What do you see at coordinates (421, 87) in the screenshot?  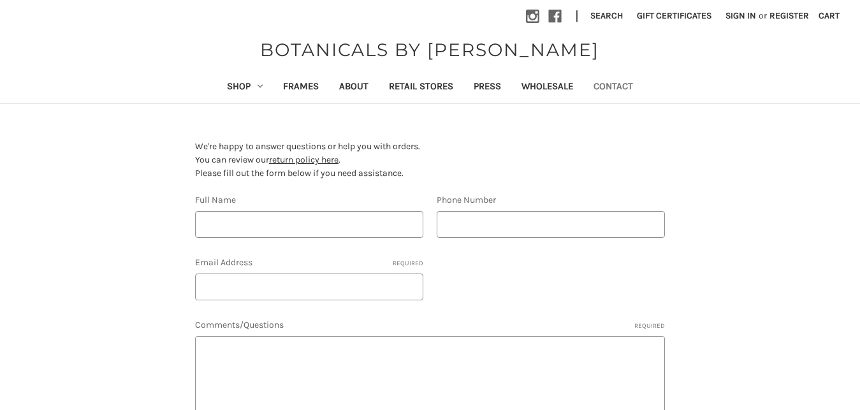 I see `a: Retail Stores` at bounding box center [421, 87].